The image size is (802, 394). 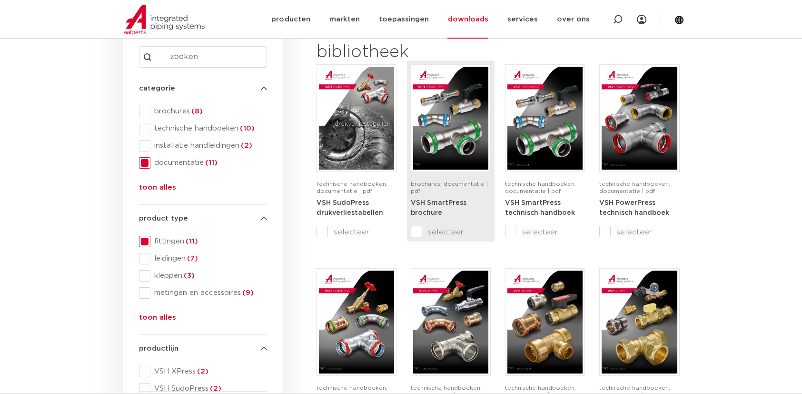 What do you see at coordinates (203, 219) in the screenshot?
I see `h4: product type` at bounding box center [203, 219].